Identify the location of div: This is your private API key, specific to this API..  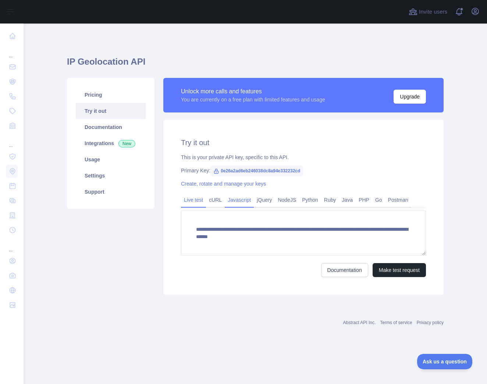
(304, 157).